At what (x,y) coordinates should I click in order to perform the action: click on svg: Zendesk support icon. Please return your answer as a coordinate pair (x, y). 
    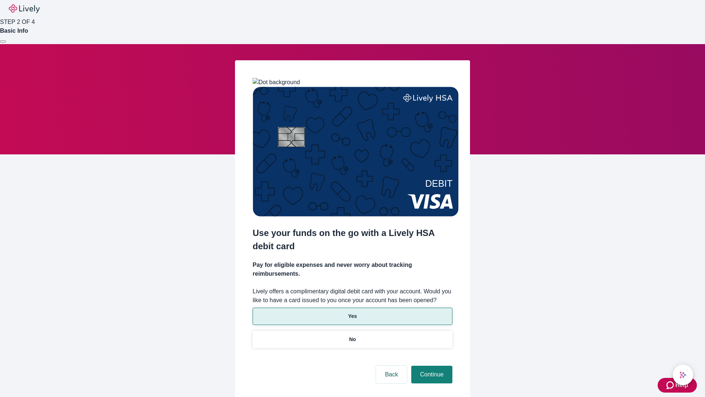
    Looking at the image, I should click on (671, 385).